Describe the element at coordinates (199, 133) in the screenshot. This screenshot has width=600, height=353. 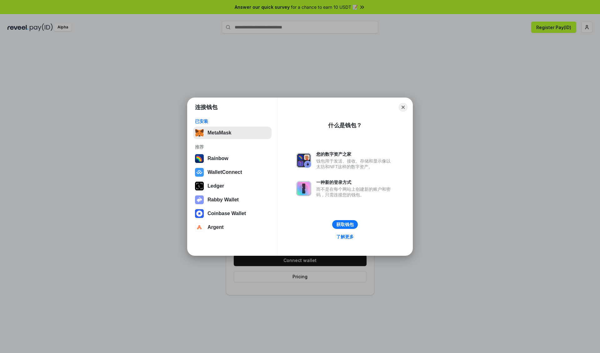
I see `img: svg+xml,%3Csvg%20fill%3D%22none%22%20height%3D%2233%22%20viewBox%3D%220%200%2035%2033%22%20width%...` at that location.